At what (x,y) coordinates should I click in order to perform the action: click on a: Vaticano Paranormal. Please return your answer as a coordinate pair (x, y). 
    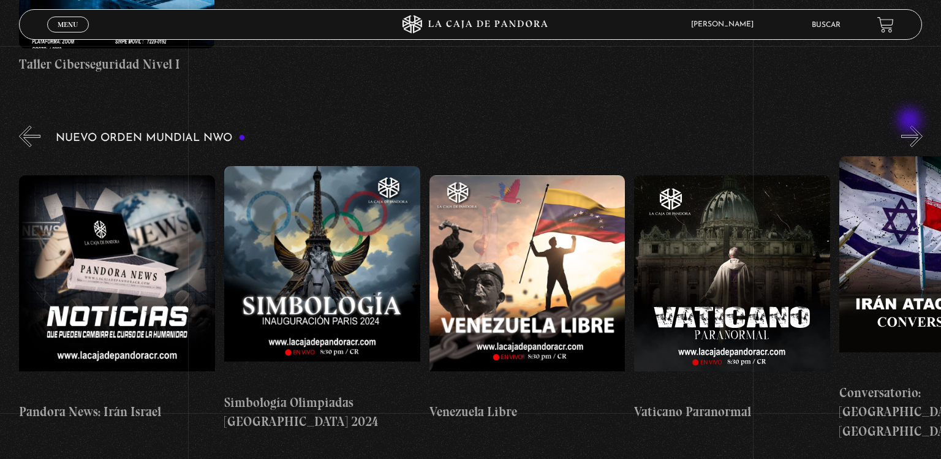
    Looking at the image, I should click on (732, 299).